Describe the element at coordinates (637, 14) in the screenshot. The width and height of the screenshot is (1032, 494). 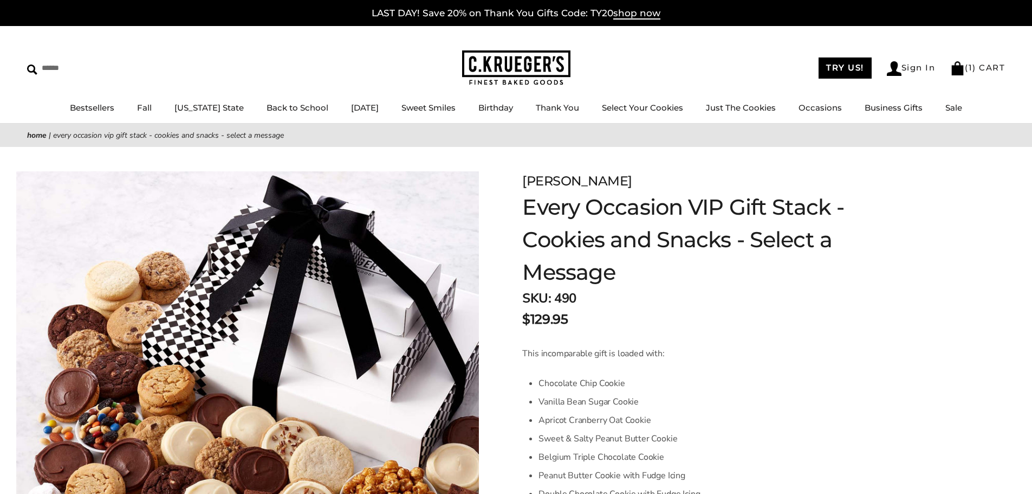
I see `span: shop now` at that location.